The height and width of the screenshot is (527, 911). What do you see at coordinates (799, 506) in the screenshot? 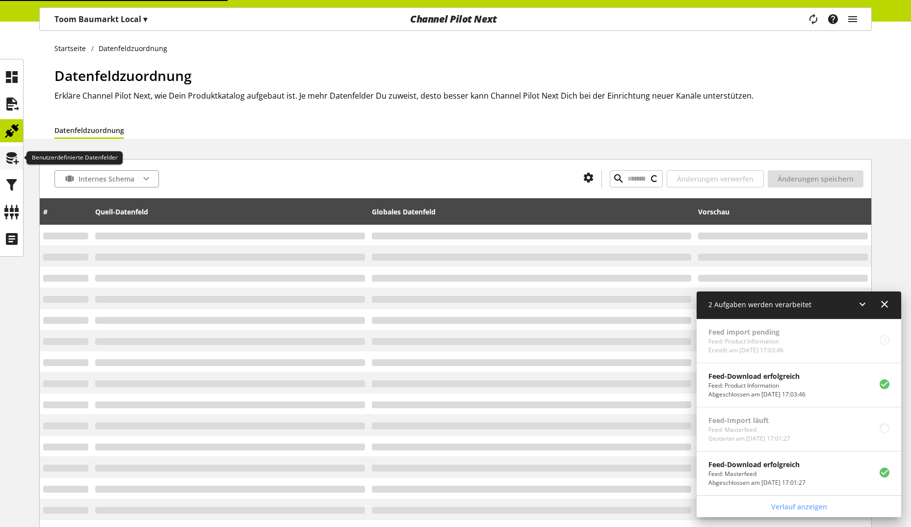
I see `a: Verlauf anzeigen` at bounding box center [799, 506].